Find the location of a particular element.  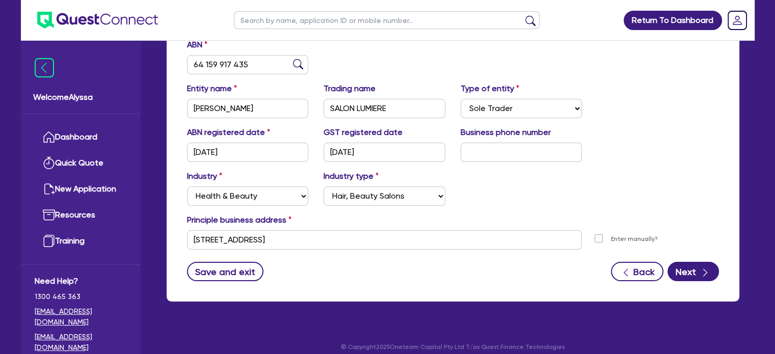

label: Industry type is located at coordinates (351, 176).